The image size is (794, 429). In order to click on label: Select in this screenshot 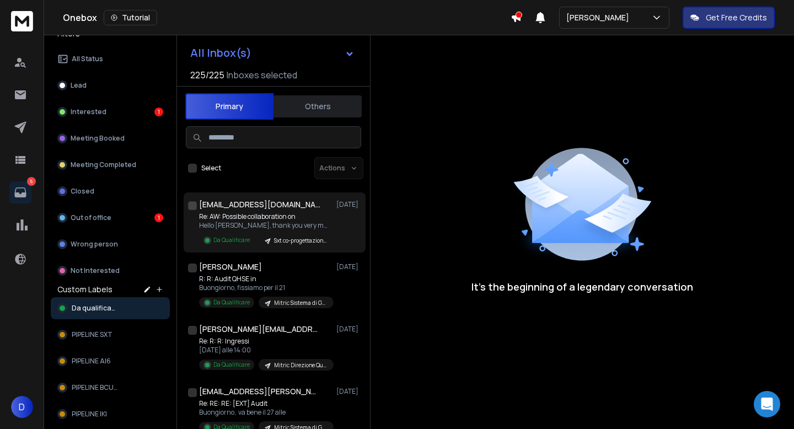, I will do `click(211, 168)`.